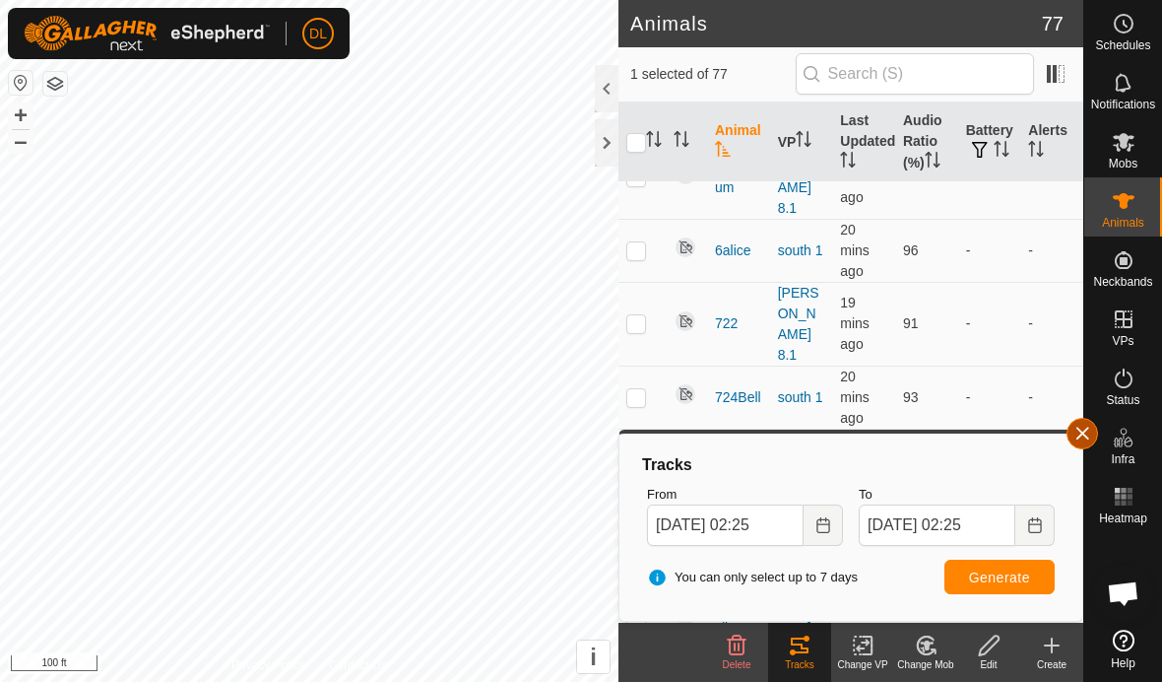 The height and width of the screenshot is (682, 1162). I want to click on span: Status, so click(1123, 400).